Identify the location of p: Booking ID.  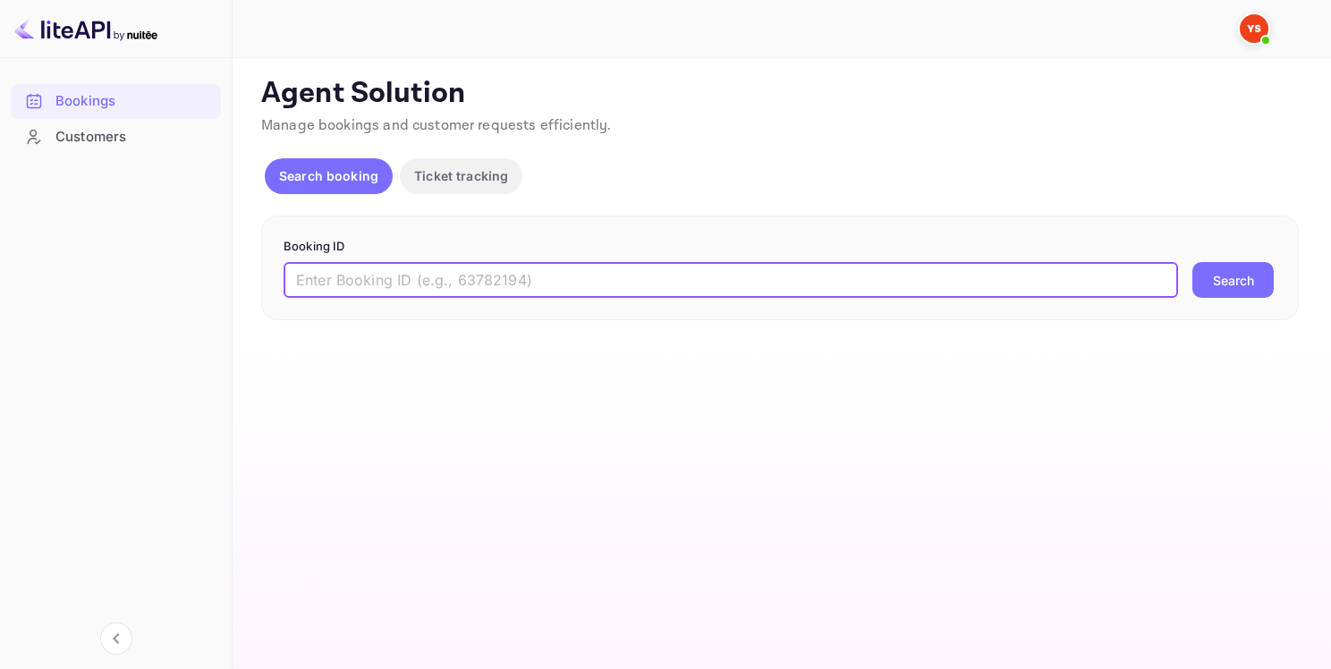
(780, 247).